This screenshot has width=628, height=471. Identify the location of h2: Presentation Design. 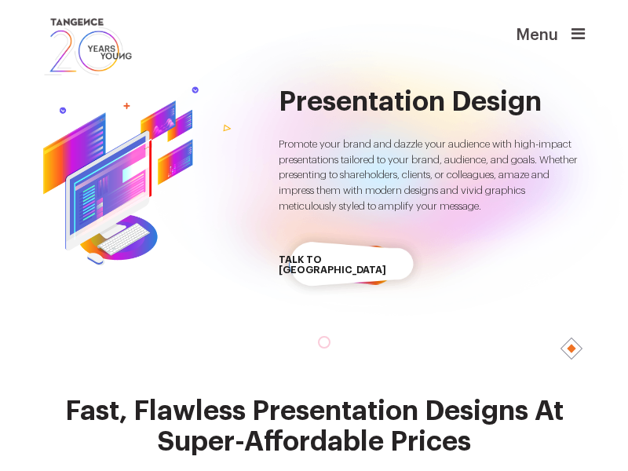
(432, 101).